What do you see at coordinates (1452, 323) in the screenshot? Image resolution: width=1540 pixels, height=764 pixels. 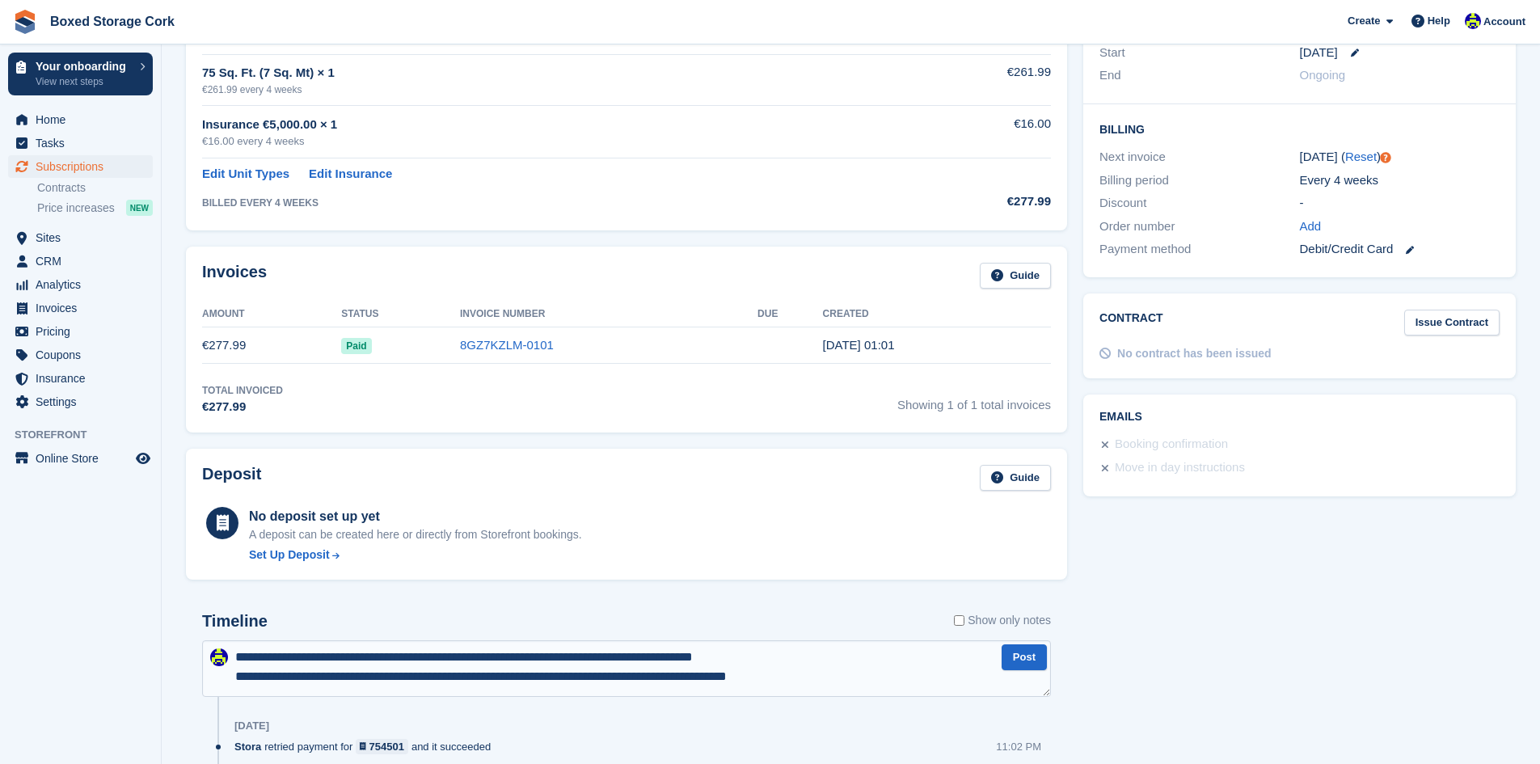 I see `a: Issue Contract` at bounding box center [1452, 323].